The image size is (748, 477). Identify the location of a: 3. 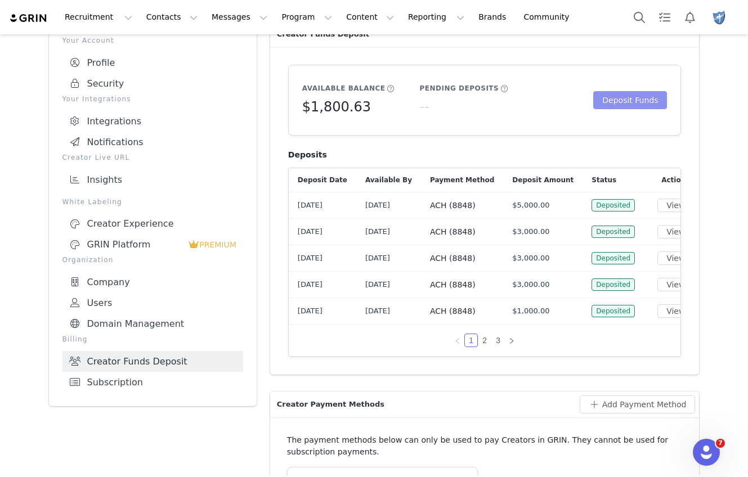
(498, 341).